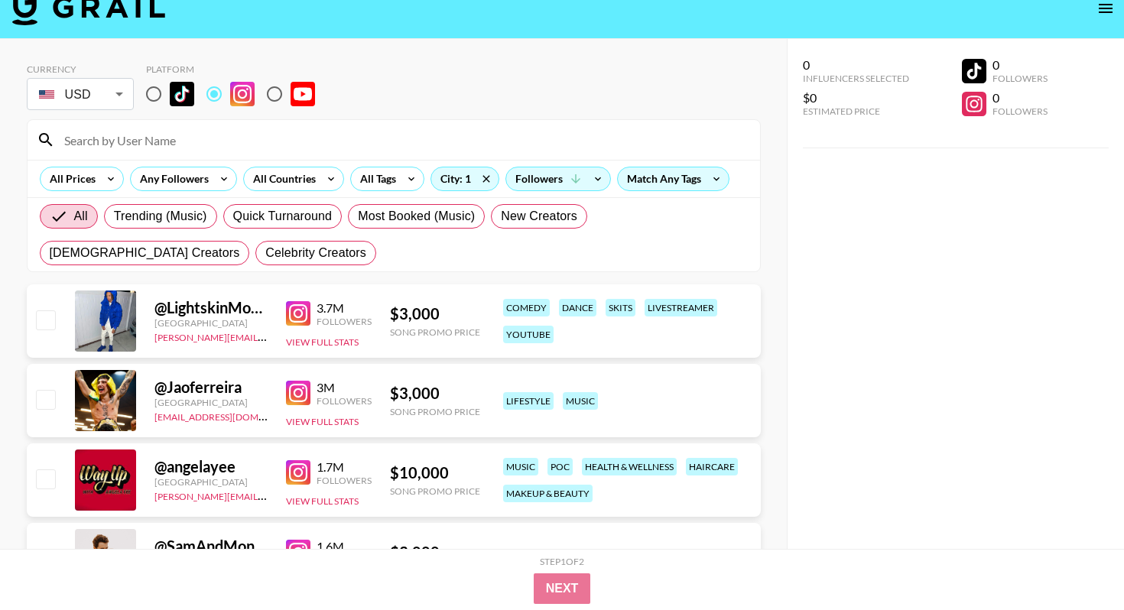 The height and width of the screenshot is (610, 1124). Describe the element at coordinates (316, 253) in the screenshot. I see `span: Celebrity Creators` at that location.